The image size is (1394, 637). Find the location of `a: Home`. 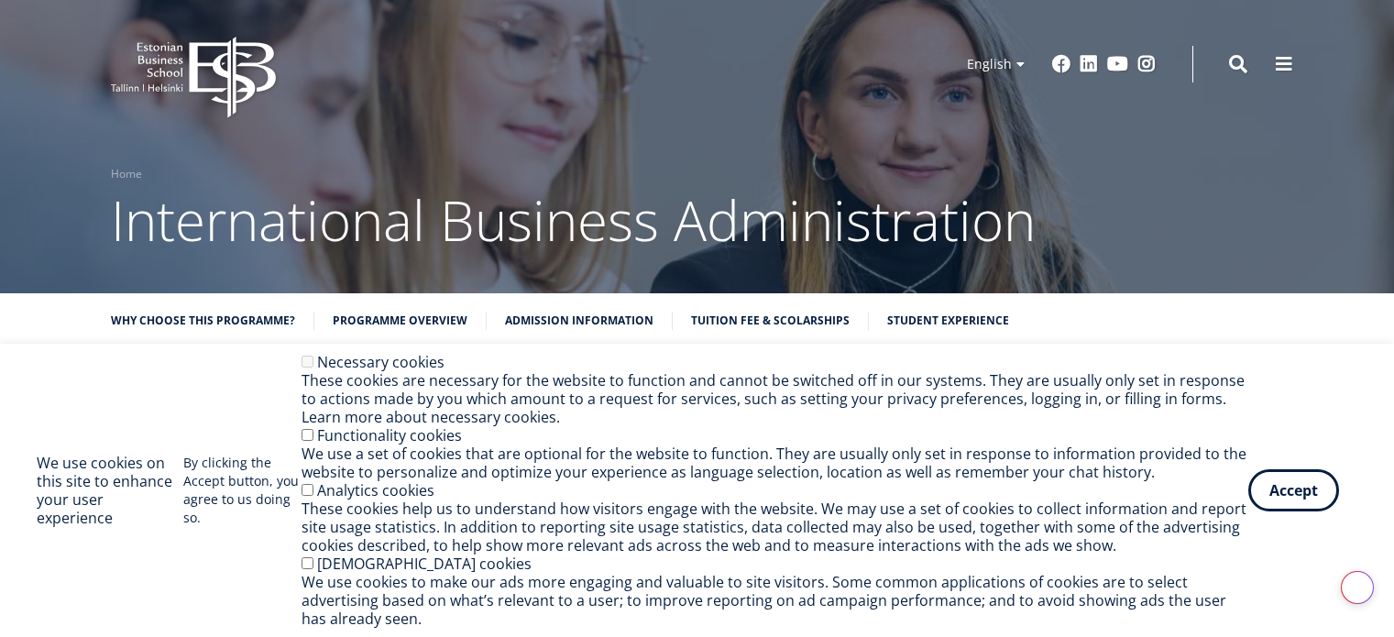

a: Home is located at coordinates (126, 174).